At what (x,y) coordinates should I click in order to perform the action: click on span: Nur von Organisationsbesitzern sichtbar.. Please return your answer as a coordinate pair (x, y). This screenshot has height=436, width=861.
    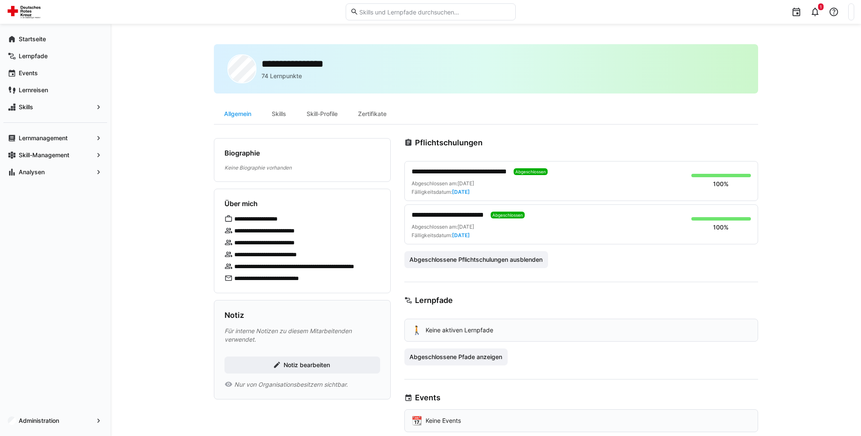
    Looking at the image, I should click on (291, 385).